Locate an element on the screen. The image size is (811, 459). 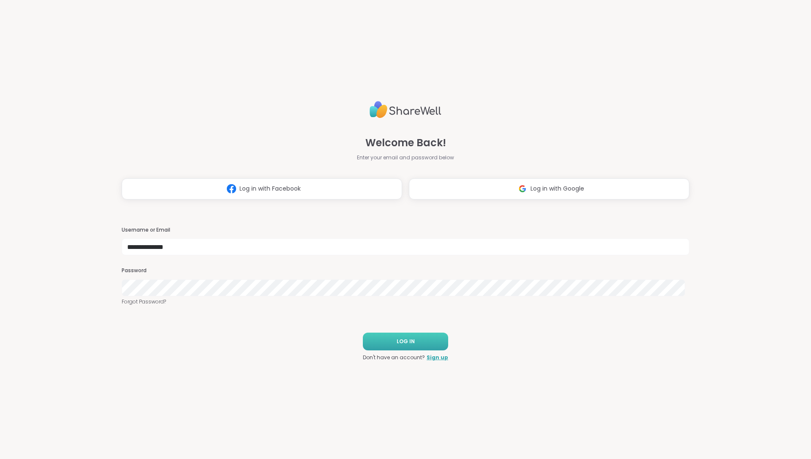
span: Welcome Back! is located at coordinates (406, 143).